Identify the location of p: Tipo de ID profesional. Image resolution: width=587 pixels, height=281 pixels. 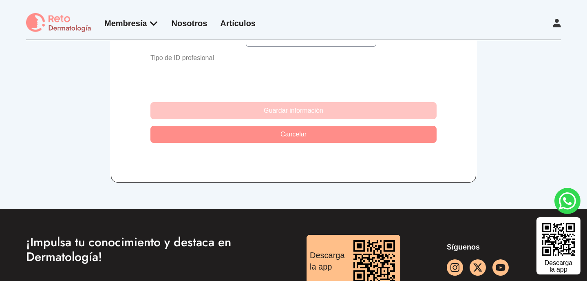
(198, 58).